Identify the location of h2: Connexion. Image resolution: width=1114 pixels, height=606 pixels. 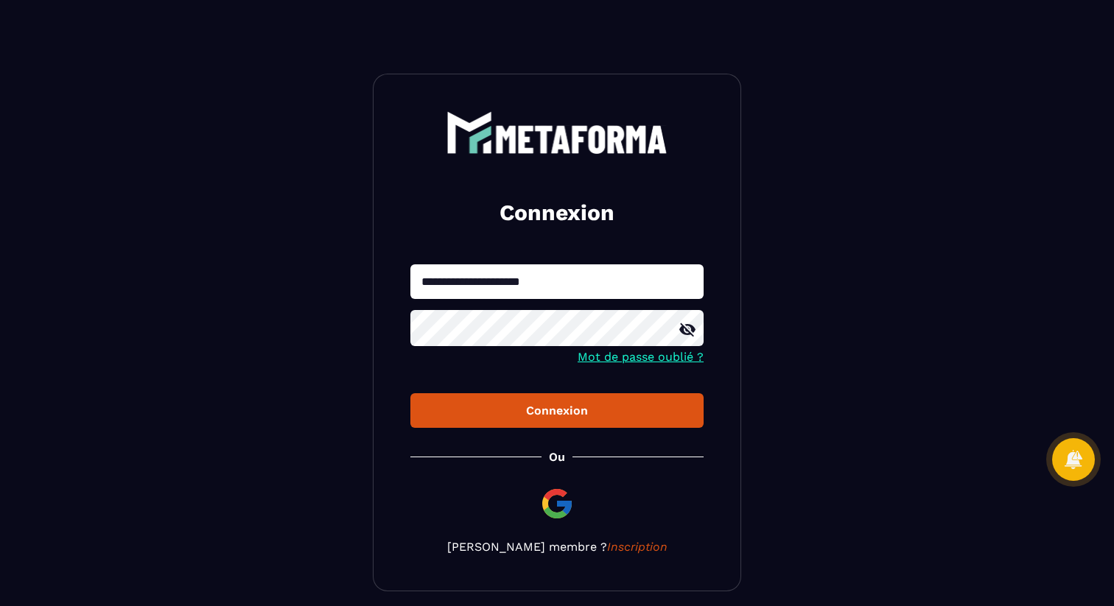
(557, 213).